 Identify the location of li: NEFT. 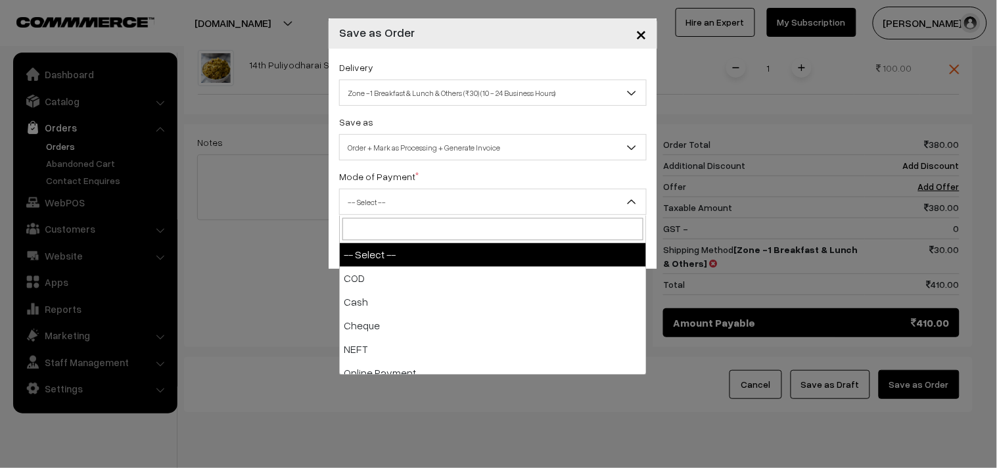
(493, 350).